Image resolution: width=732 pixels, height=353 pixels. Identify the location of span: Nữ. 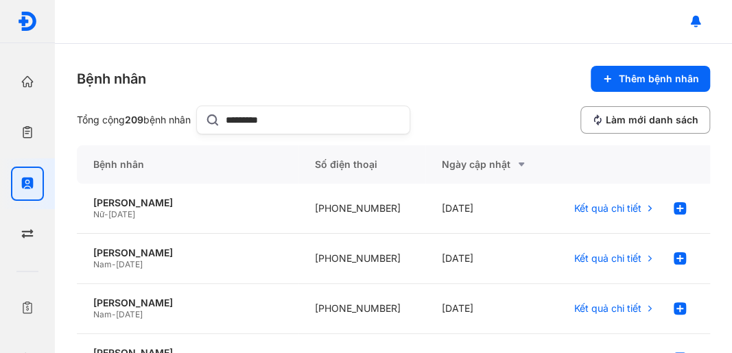
(99, 214).